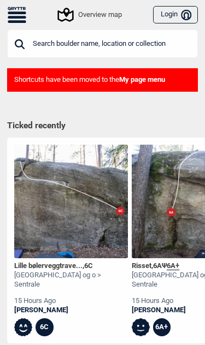 This screenshot has height=345, width=205. What do you see at coordinates (157, 266) in the screenshot?
I see `span: 6A` at bounding box center [157, 266].